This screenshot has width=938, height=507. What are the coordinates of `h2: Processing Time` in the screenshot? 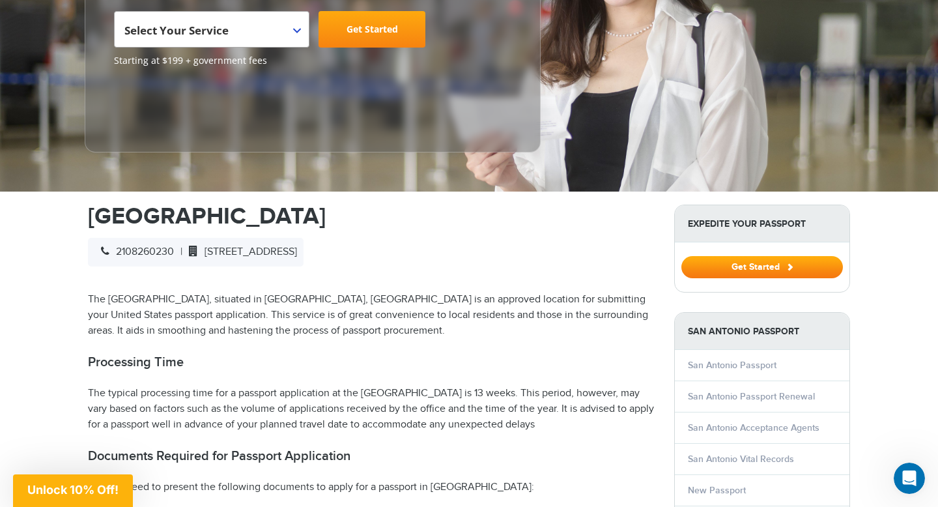 It's located at (371, 362).